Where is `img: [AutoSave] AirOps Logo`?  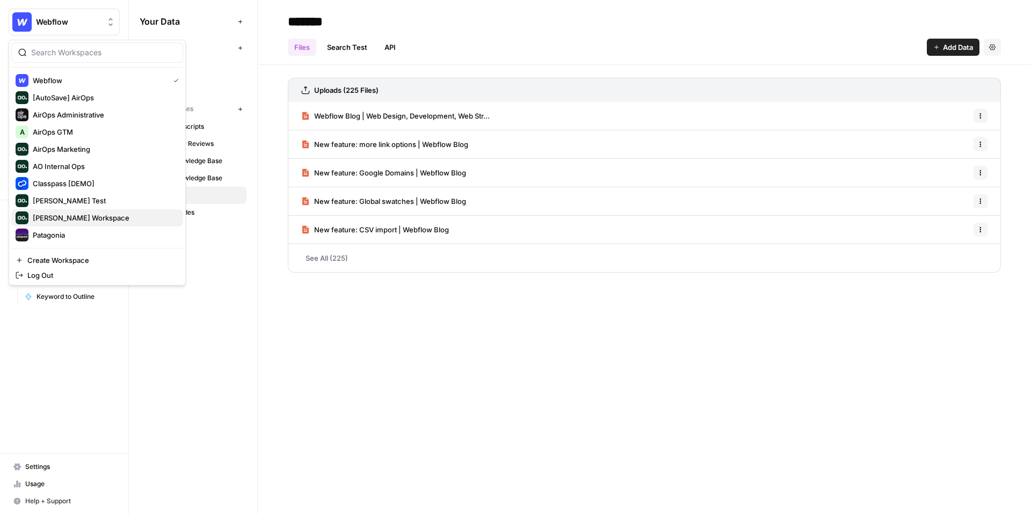
img: [AutoSave] AirOps Logo is located at coordinates (22, 98).